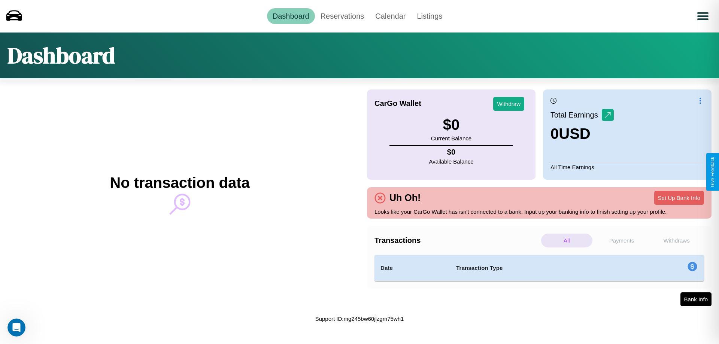 This screenshot has width=719, height=344. I want to click on h4: Uh Oh!, so click(405, 198).